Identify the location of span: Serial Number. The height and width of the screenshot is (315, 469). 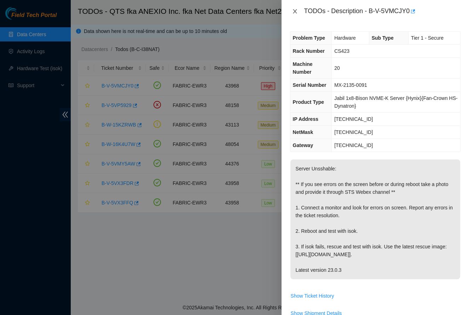
(310, 85).